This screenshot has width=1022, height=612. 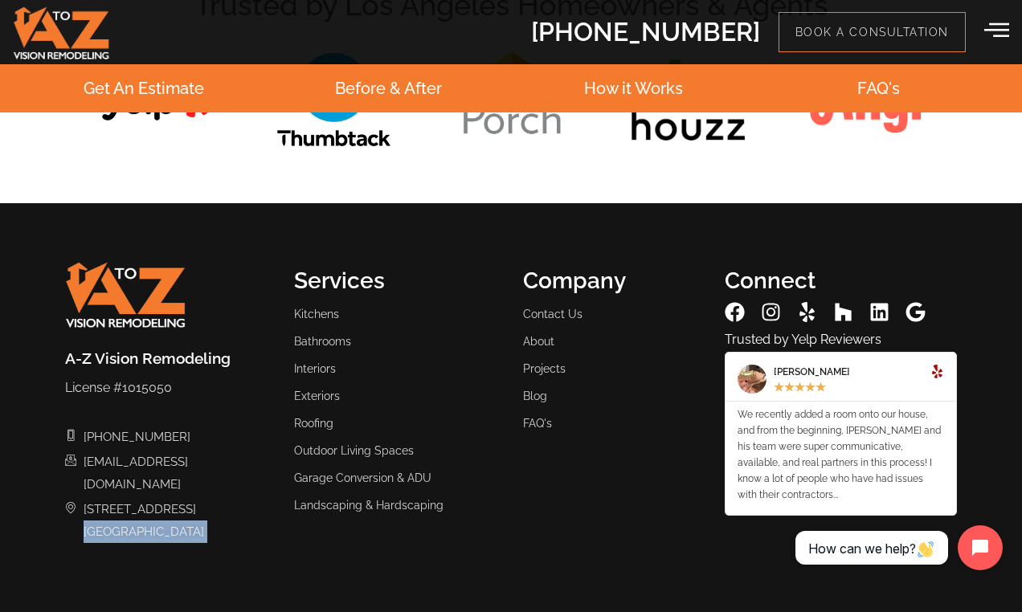 What do you see at coordinates (633, 88) in the screenshot?
I see `a: How it Works` at bounding box center [633, 88].